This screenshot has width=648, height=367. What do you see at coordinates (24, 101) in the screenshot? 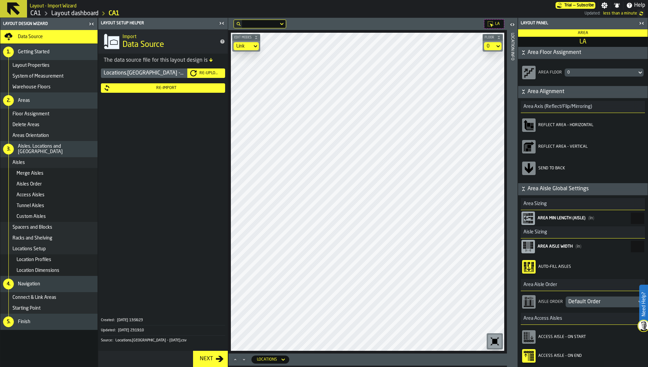
I see `span: Areas` at bounding box center [24, 101].